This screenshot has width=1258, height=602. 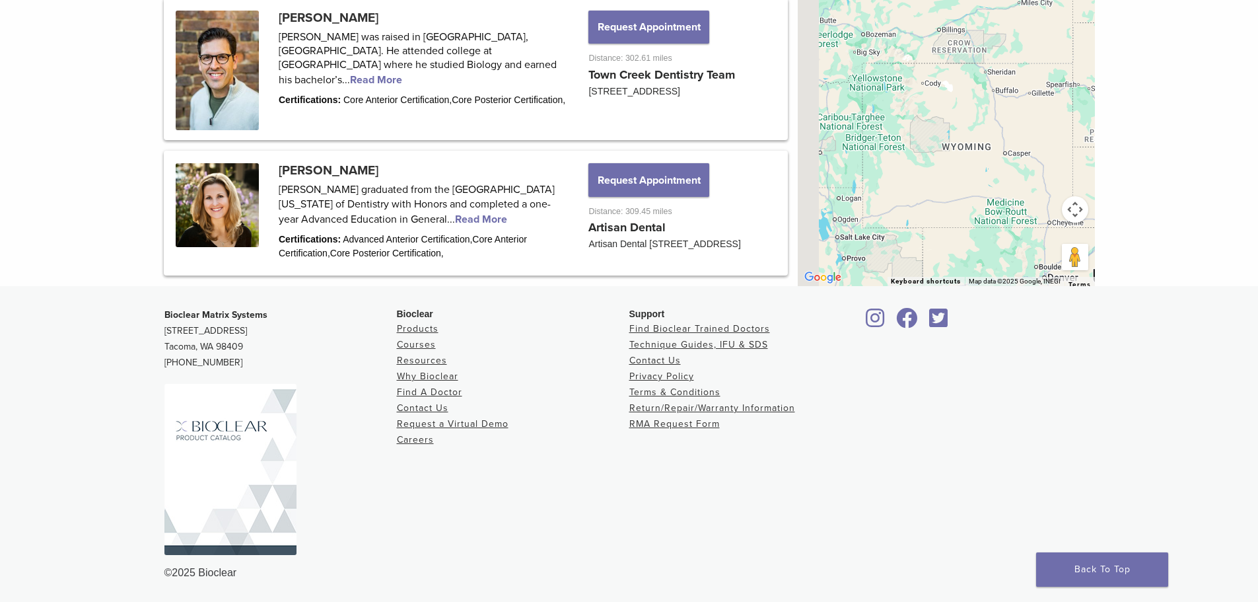 What do you see at coordinates (1080, 285) in the screenshot?
I see `a: Terms (opens in new tab)` at bounding box center [1080, 285].